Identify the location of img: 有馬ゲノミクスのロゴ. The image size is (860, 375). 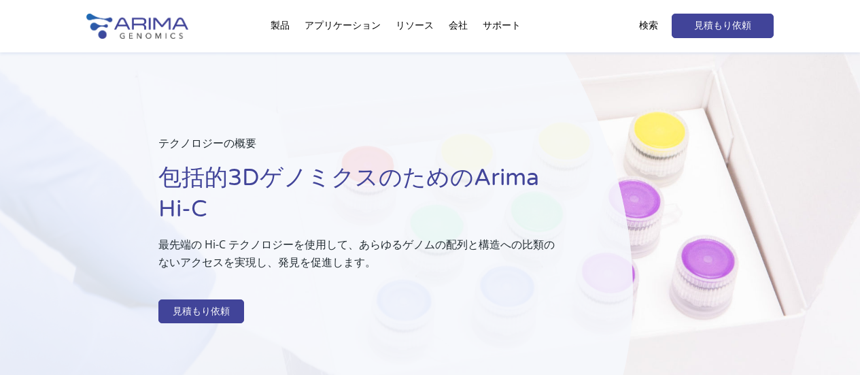
(137, 26).